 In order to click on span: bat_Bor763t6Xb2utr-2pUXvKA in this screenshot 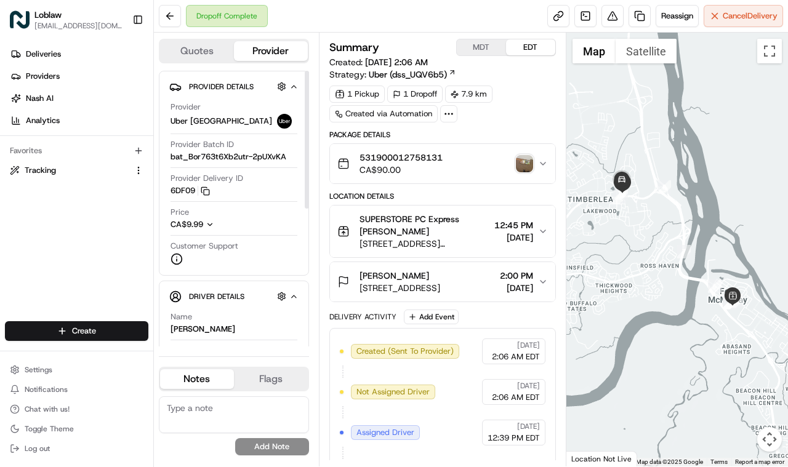, I will do `click(228, 157)`.